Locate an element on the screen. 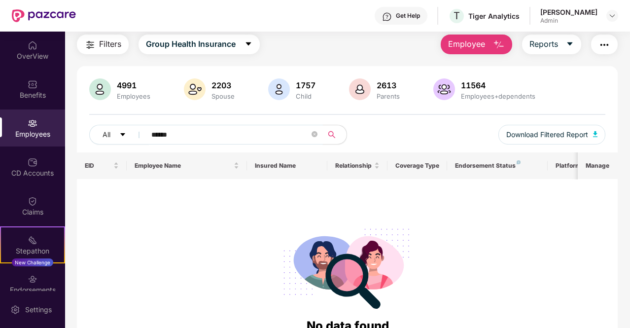  img: svg+xml;base64,PHN2ZyBpZD0iSG9tZSIgeG1sbnM9Imh0dHA6Ly93d3cudzMub3JnLzIwMDAvc3ZnIiB3aWR0aD0iMjAiIG... is located at coordinates (33, 45).